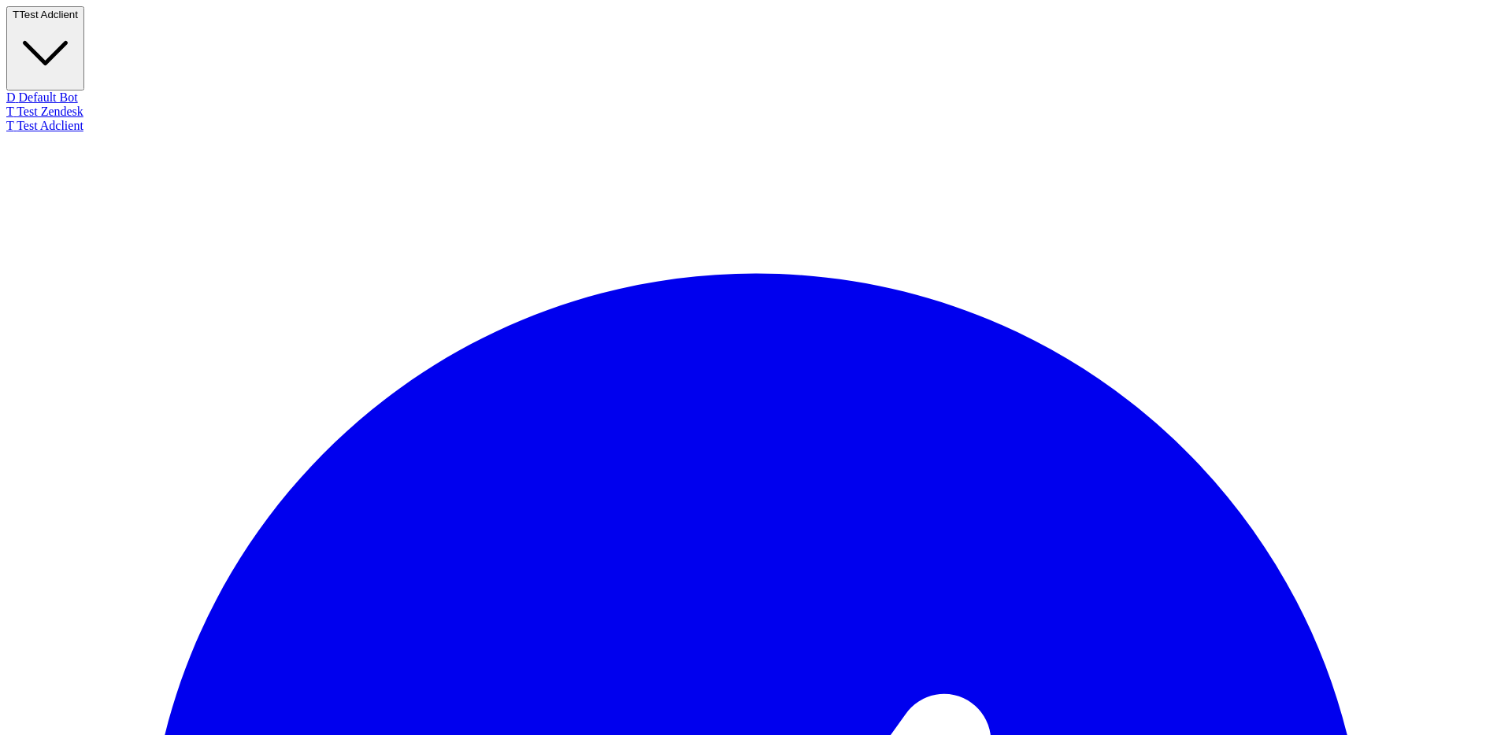 This screenshot has width=1512, height=735. I want to click on span: Test Adclient, so click(48, 14).